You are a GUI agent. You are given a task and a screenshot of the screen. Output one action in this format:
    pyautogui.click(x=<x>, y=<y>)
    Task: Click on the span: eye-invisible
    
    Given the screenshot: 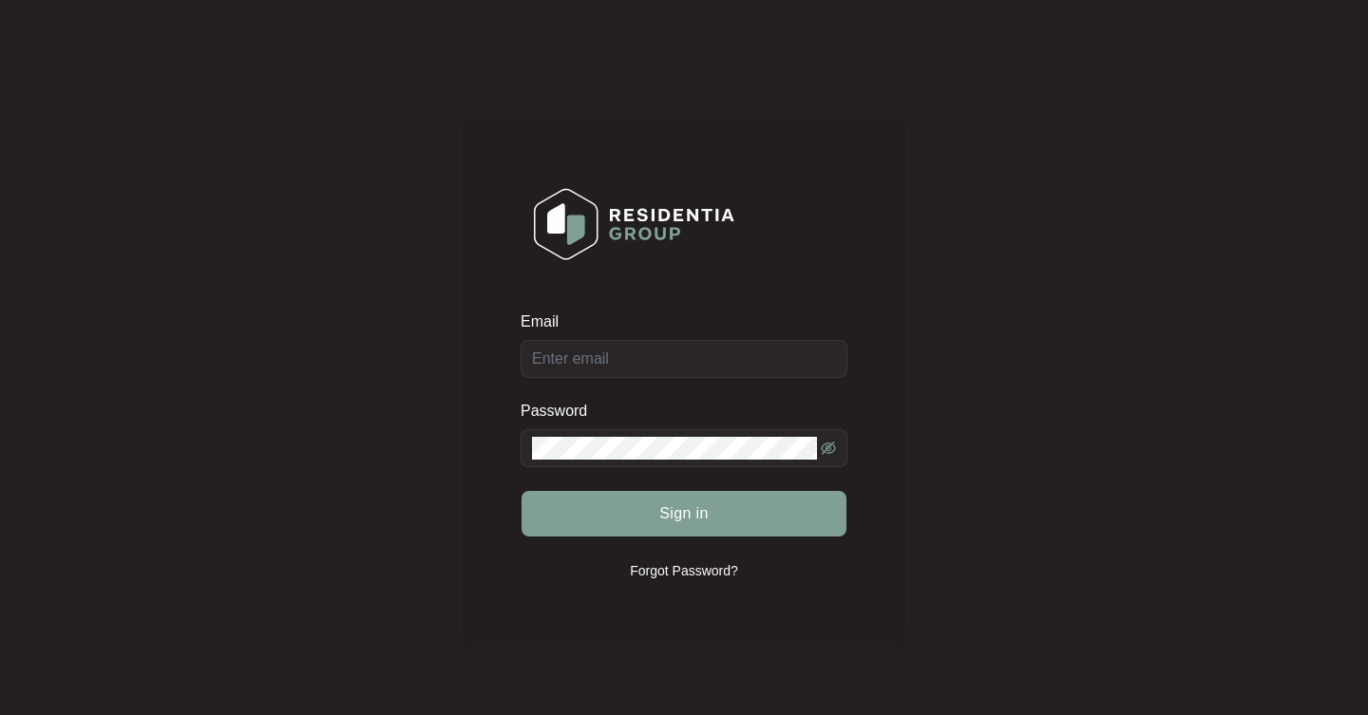 What is the action you would take?
    pyautogui.click(x=828, y=448)
    